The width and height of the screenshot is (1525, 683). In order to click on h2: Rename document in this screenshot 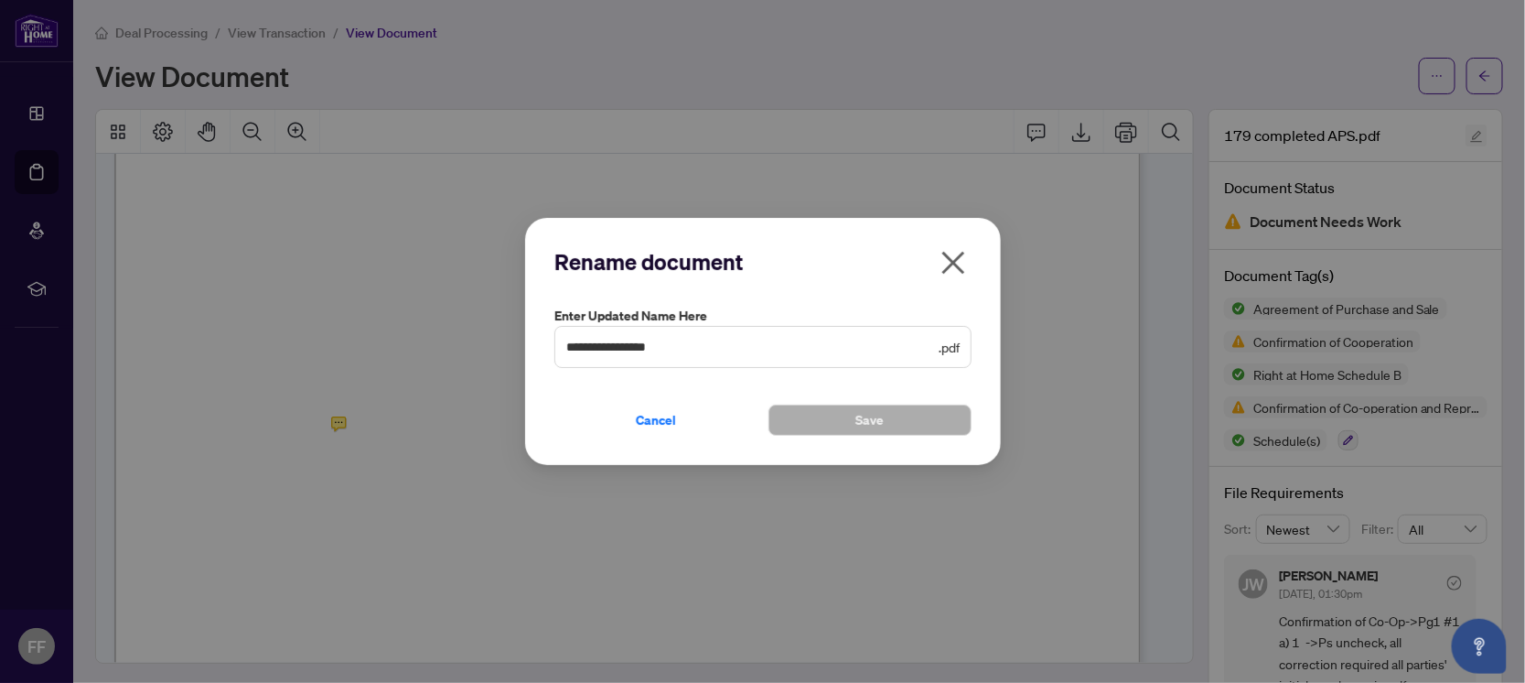, I will do `click(763, 262)`.